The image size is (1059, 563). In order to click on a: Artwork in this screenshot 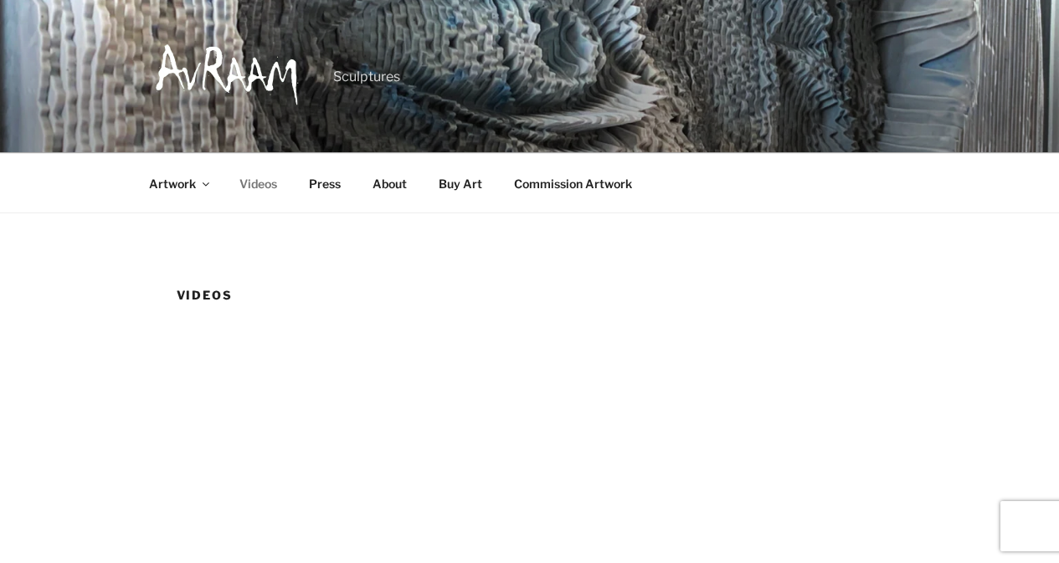, I will do `click(178, 183)`.